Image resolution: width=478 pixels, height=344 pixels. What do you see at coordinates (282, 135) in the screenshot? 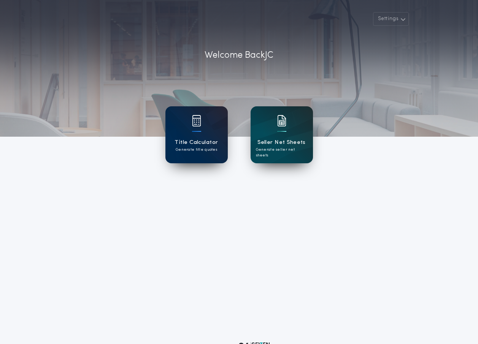
I see `a: card iconSeller Net SheetsGenerate seller net sheets` at bounding box center [282, 135].